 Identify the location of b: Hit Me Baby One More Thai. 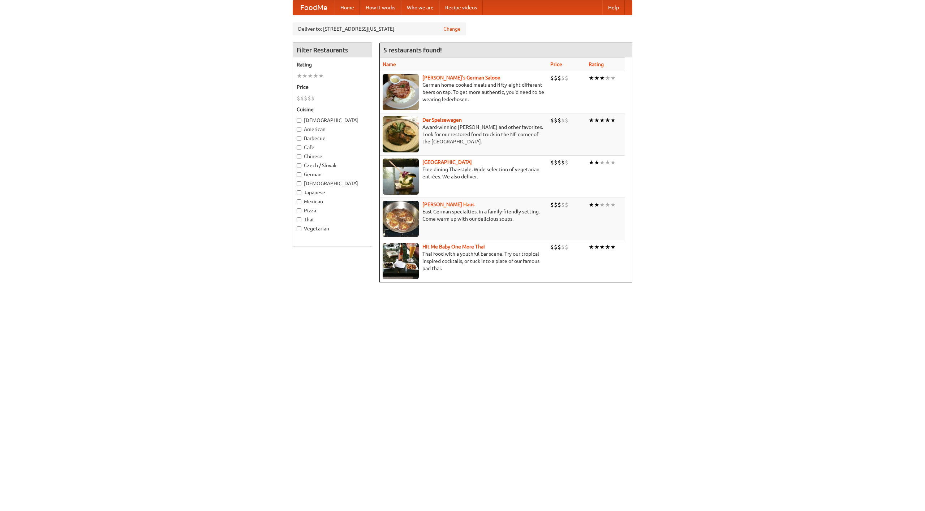
(453, 247).